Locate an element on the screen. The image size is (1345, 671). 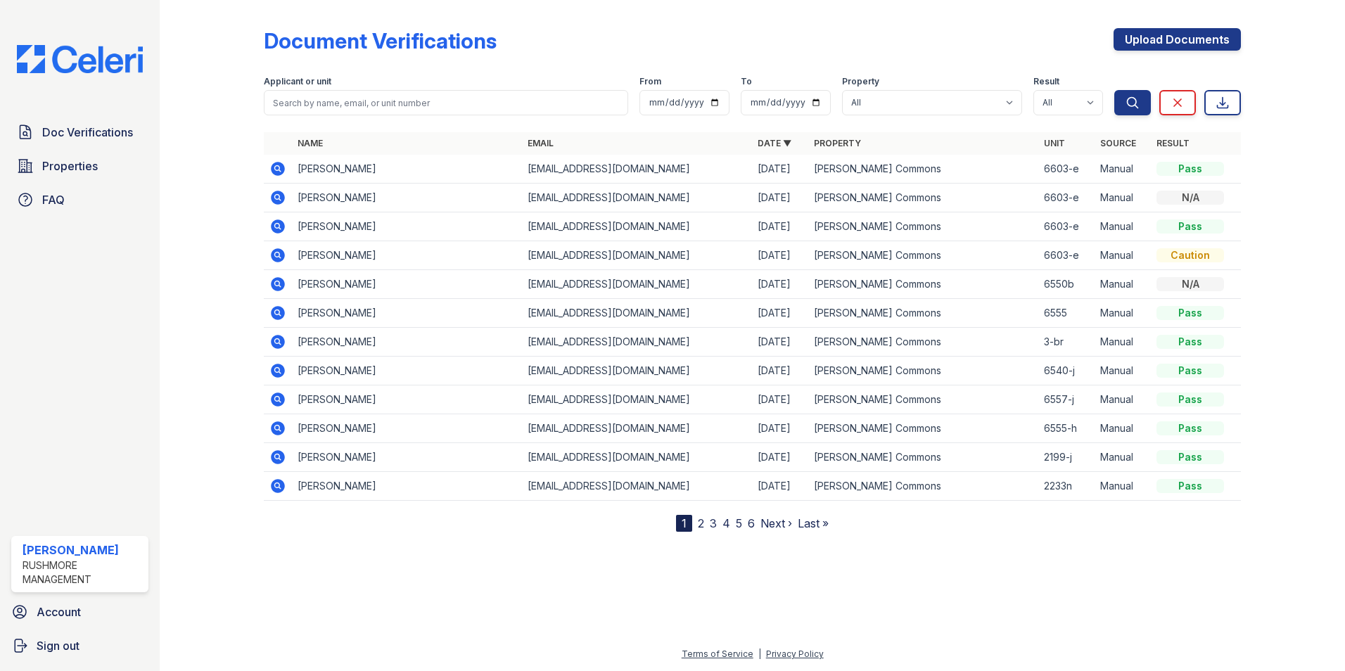
span: Sign out is located at coordinates (58, 646).